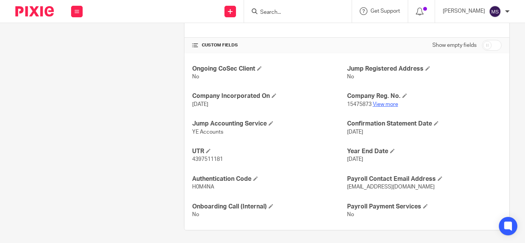  I want to click on label: Show empty fields, so click(454, 45).